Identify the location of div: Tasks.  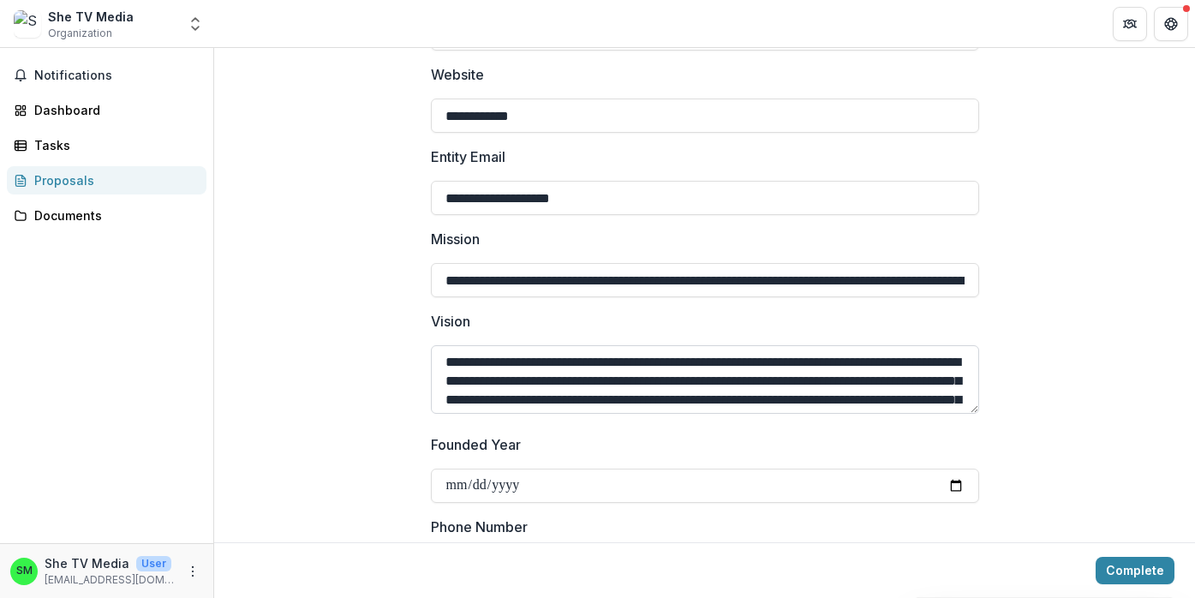
(113, 145).